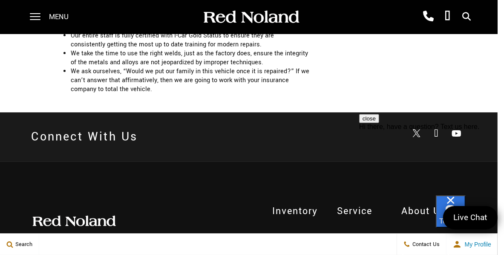  Describe the element at coordinates (84, 137) in the screenshot. I see `h2: Connect With Us` at that location.